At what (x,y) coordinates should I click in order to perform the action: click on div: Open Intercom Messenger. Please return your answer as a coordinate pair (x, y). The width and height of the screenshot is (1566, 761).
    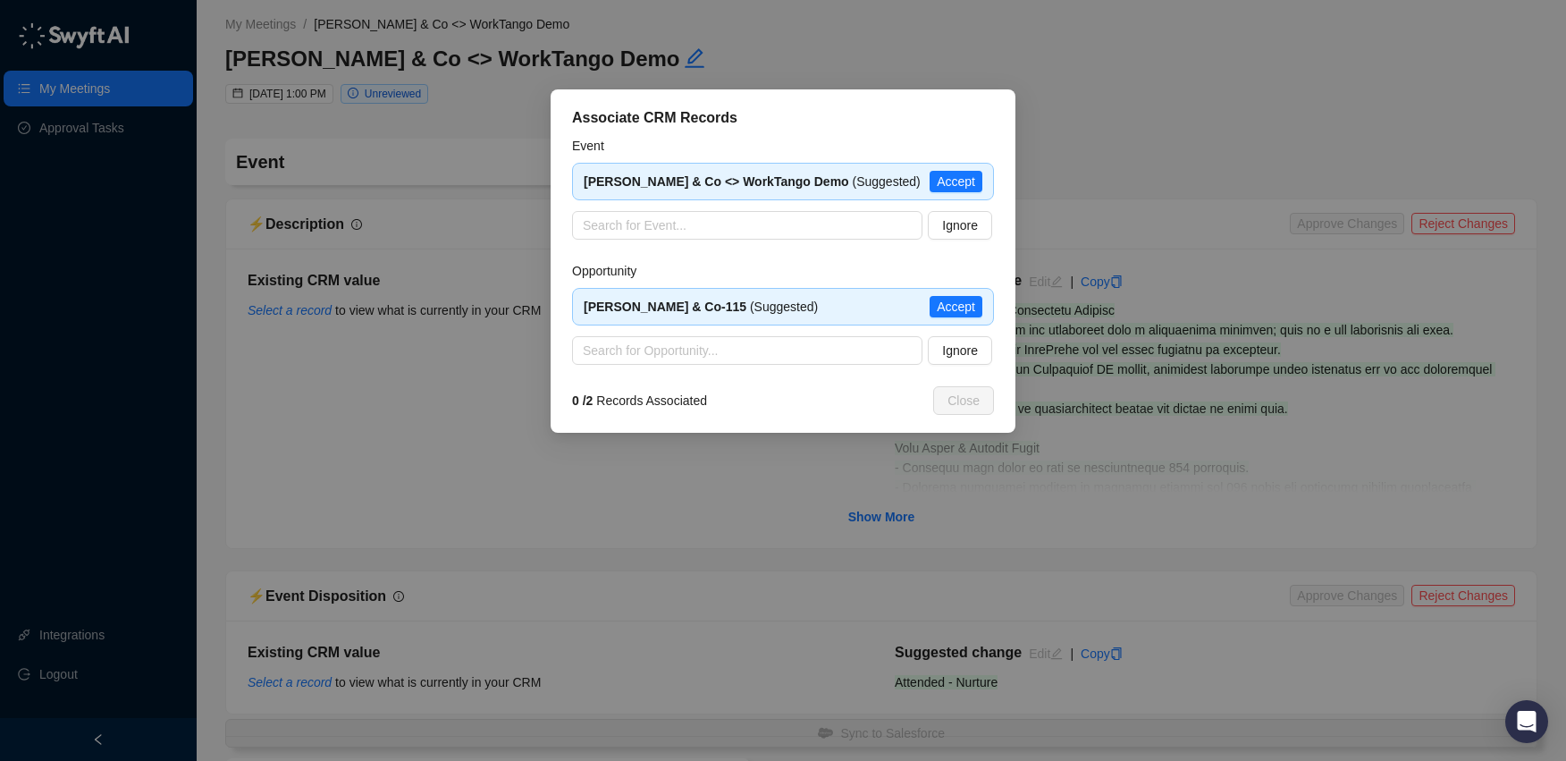
    Looking at the image, I should click on (1527, 721).